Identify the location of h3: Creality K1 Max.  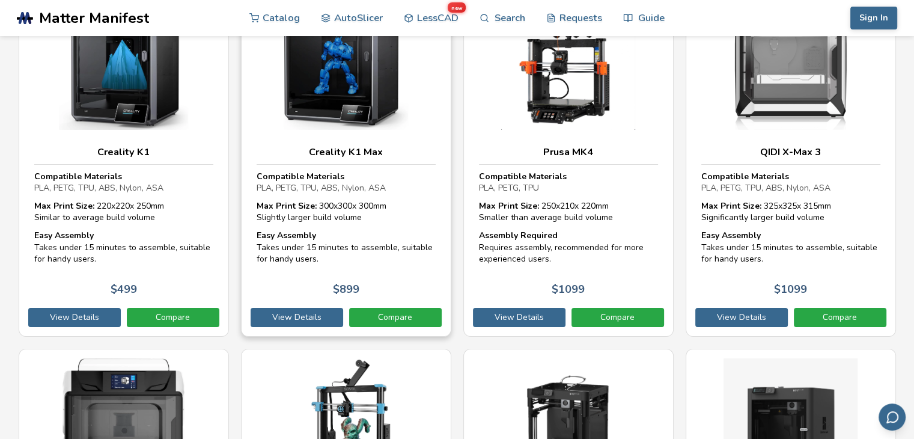
(346, 152).